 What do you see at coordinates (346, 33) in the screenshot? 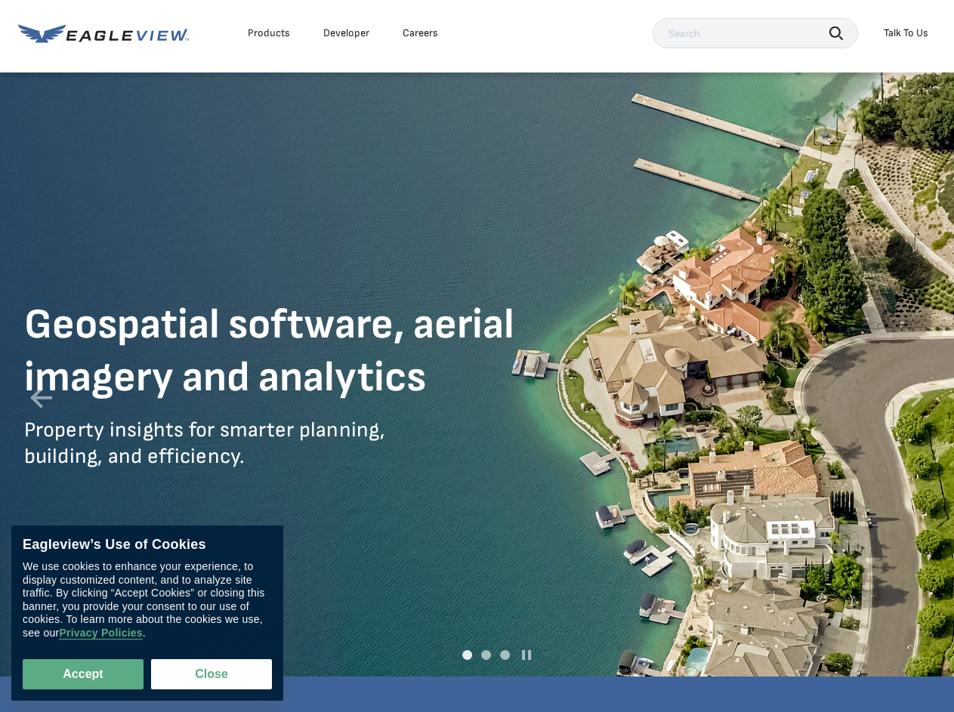
I see `a: Developer` at bounding box center [346, 33].